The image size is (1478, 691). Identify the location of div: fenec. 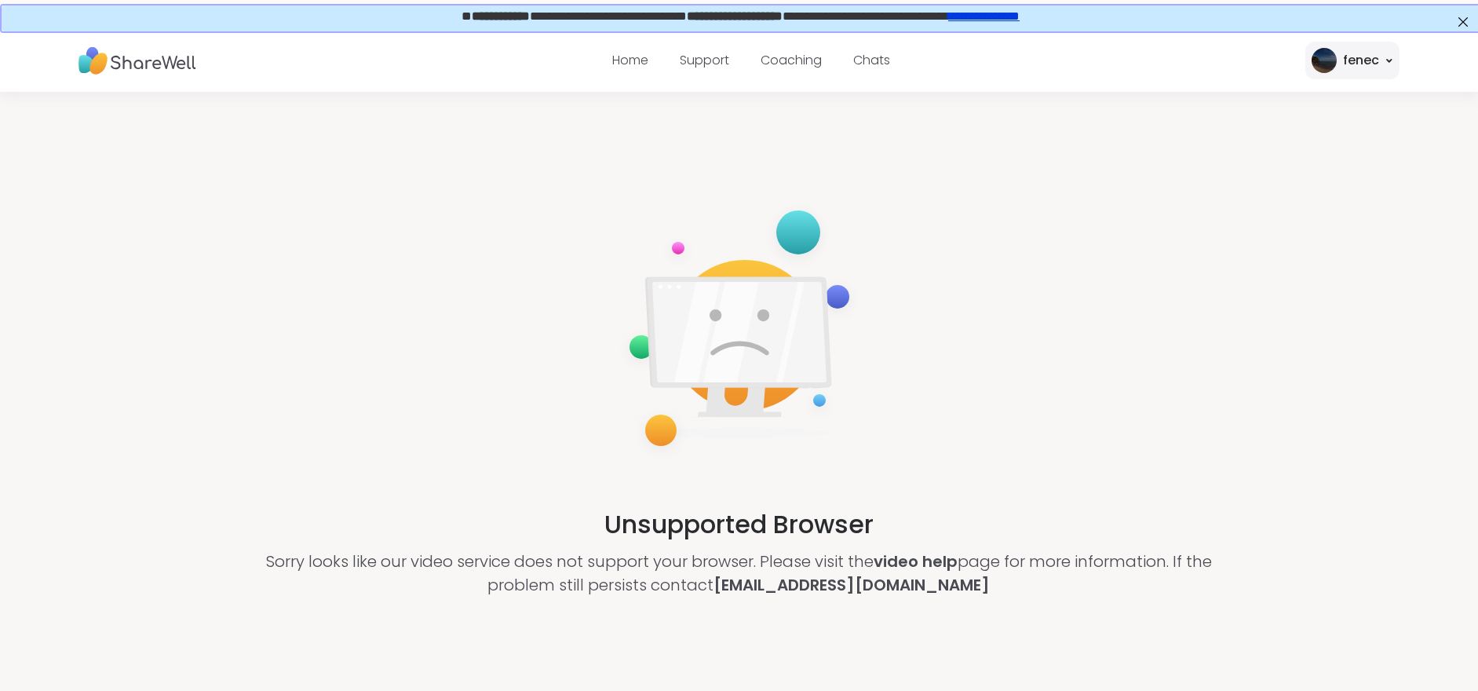
(1361, 60).